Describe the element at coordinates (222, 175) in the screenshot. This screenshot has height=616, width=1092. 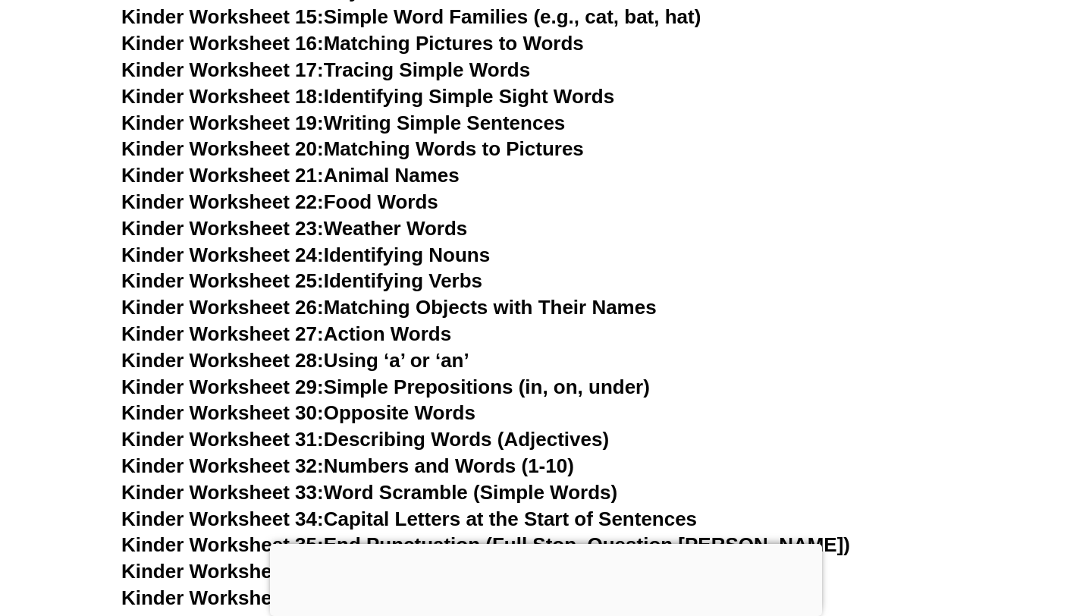
I see `span: Kinder Worksheet 21:` at that location.